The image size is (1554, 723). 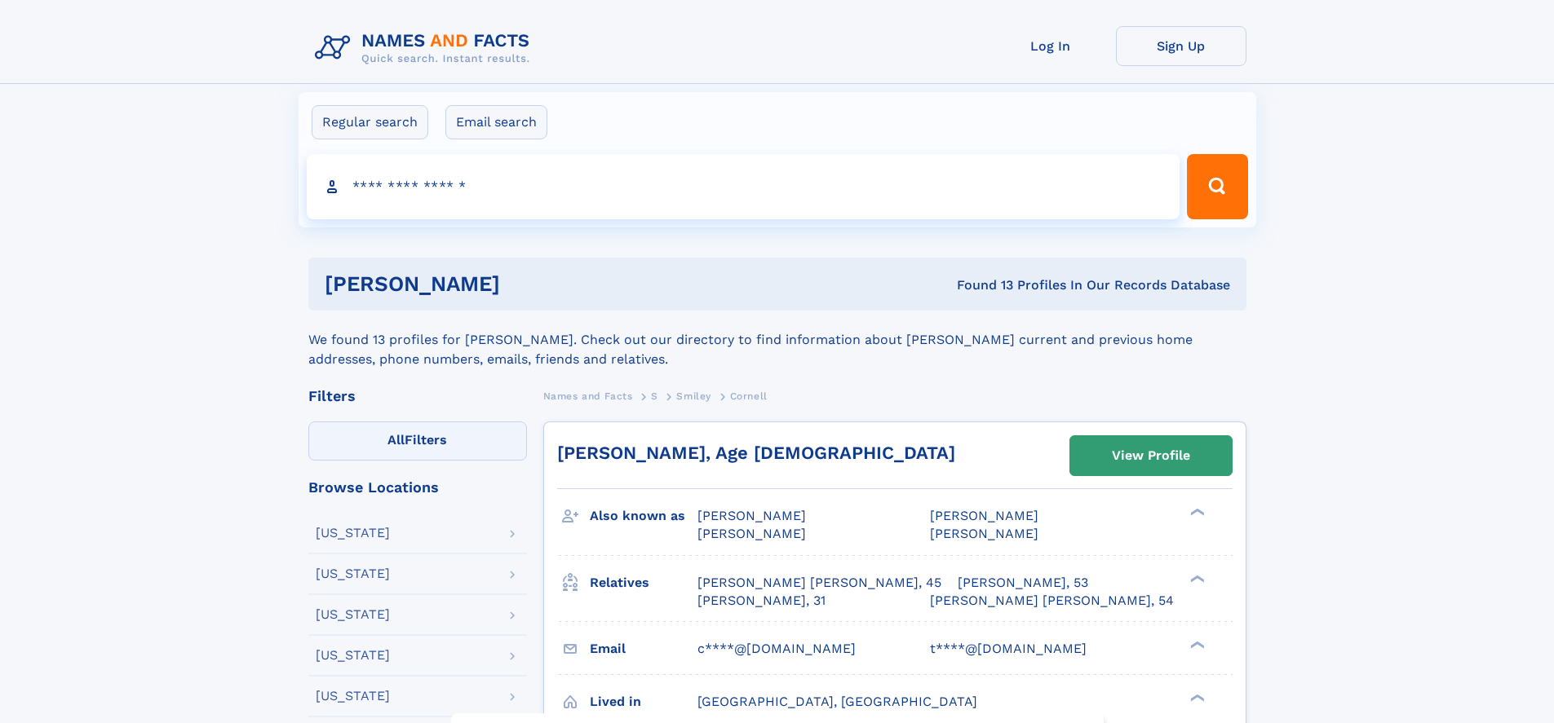 I want to click on div: Found 13 Profiles In Our Records Database, so click(x=979, y=285).